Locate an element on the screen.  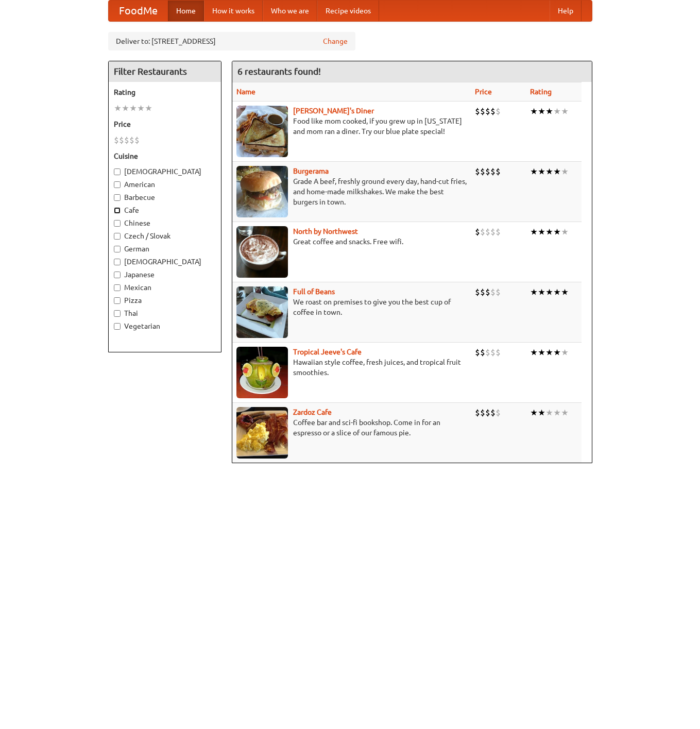
label: Cafe is located at coordinates (165, 210).